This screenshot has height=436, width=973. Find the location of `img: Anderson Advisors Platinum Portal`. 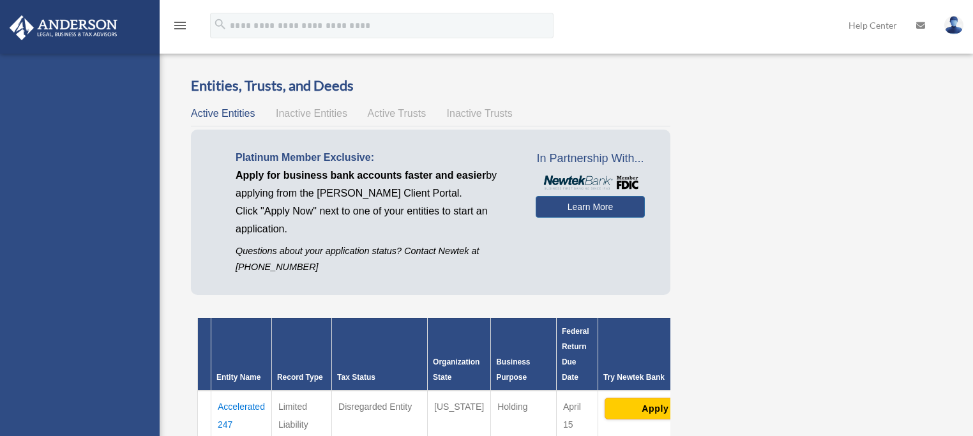

img: Anderson Advisors Platinum Portal is located at coordinates (63, 27).